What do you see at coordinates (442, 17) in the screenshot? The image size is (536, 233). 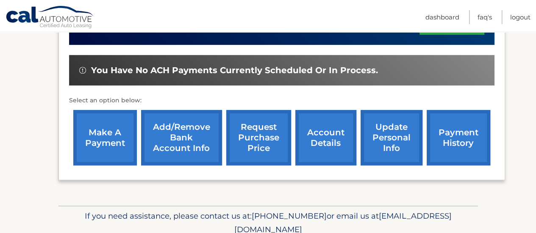 I see `a: Dashboard` at bounding box center [442, 17].